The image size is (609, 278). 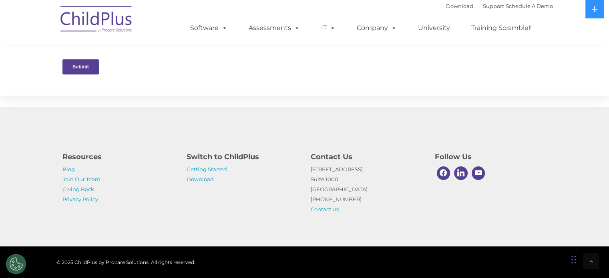 I want to click on button: Cookies Settings, so click(x=16, y=264).